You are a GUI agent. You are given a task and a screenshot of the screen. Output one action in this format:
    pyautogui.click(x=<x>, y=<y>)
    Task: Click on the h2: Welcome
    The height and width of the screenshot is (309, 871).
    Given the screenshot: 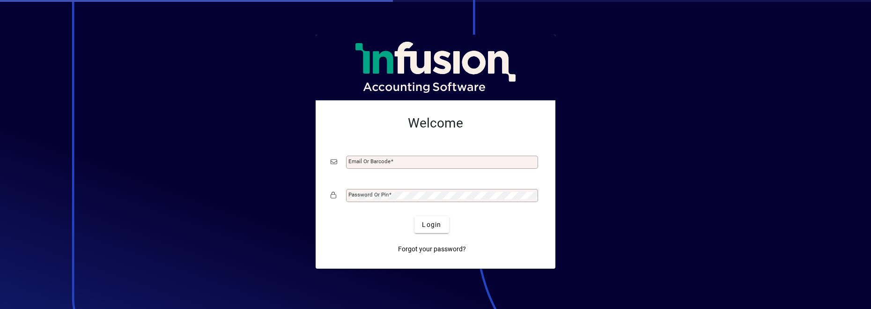 What is the action you would take?
    pyautogui.click(x=435, y=123)
    